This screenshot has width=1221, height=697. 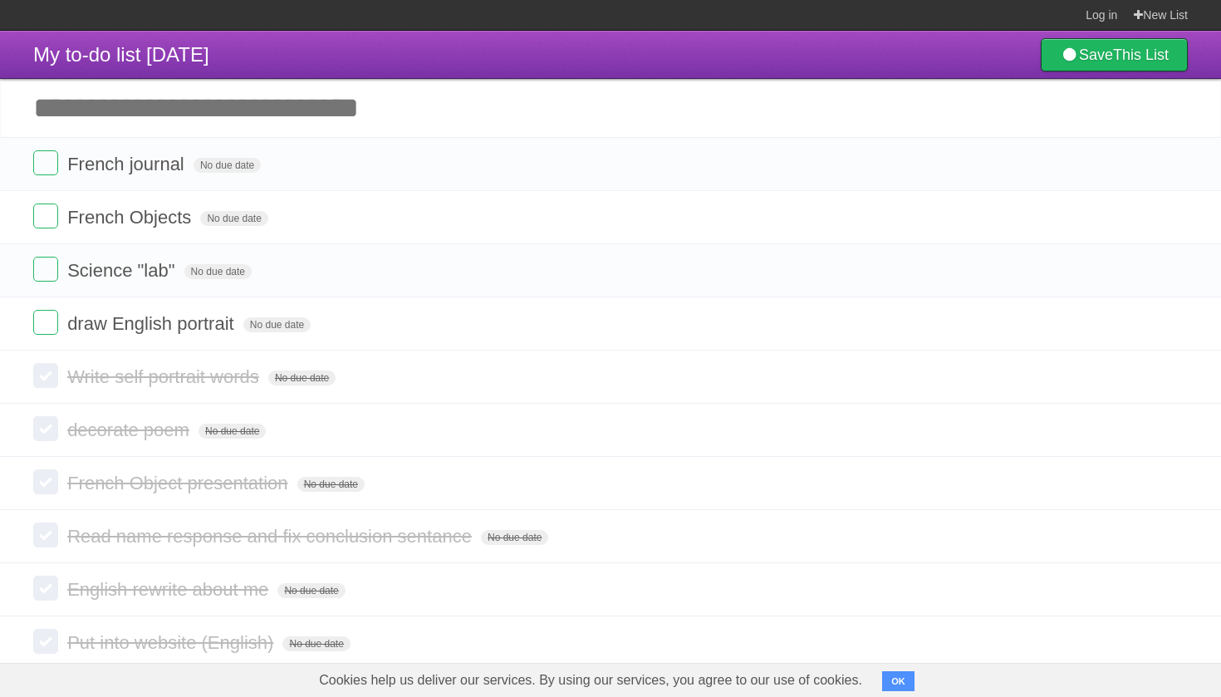 What do you see at coordinates (130, 429) in the screenshot?
I see `span: decorate poem` at bounding box center [130, 429].